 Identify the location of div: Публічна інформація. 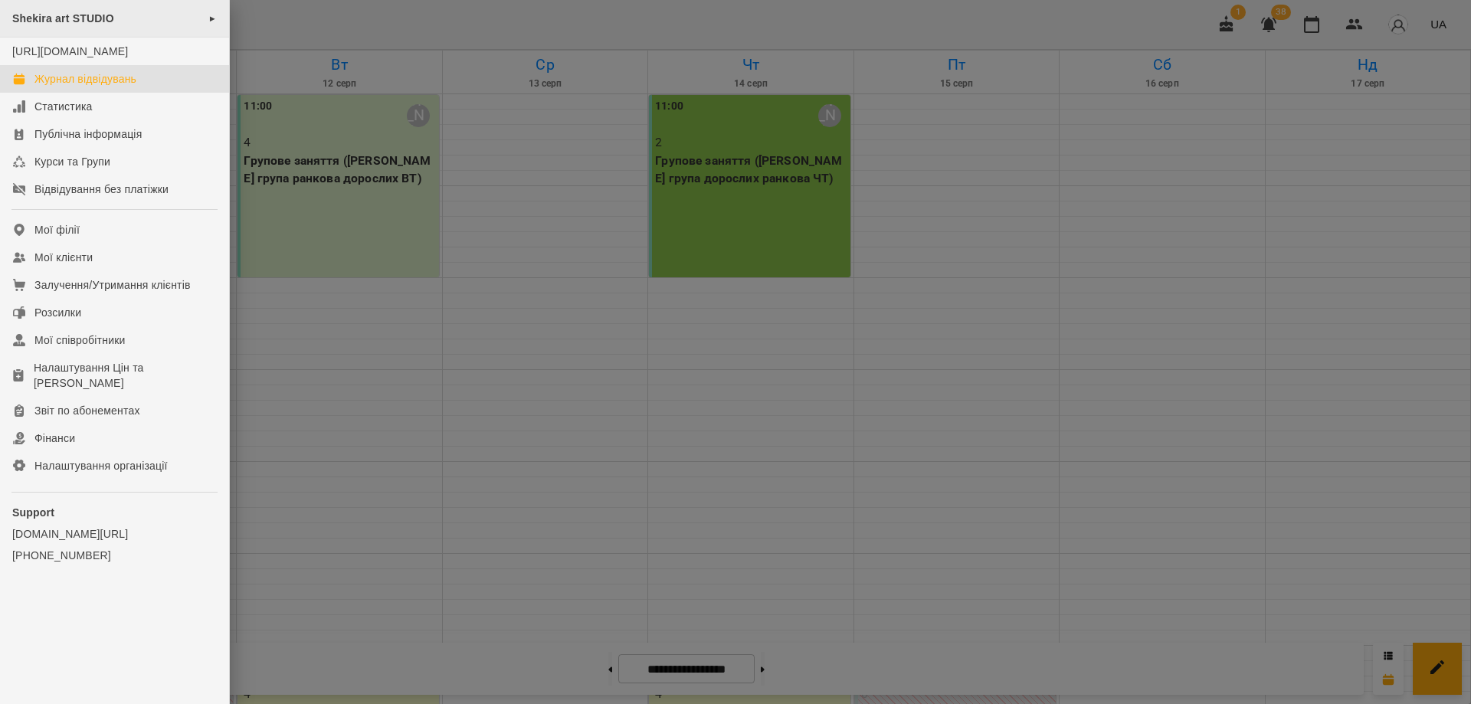
(88, 134).